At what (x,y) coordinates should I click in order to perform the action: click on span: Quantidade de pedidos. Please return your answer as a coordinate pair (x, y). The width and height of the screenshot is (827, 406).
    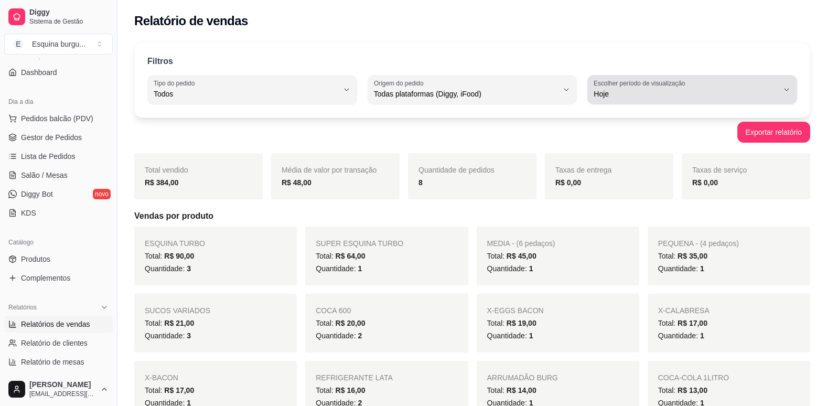
    Looking at the image, I should click on (456, 170).